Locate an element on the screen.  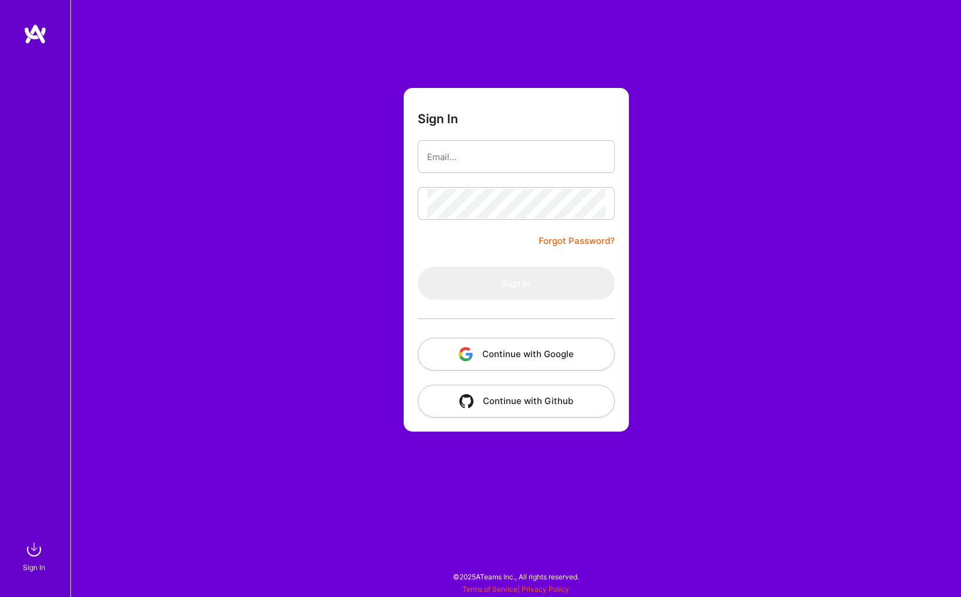
div: © 2025 ATeams Inc., All rights reserved. is located at coordinates (516, 577).